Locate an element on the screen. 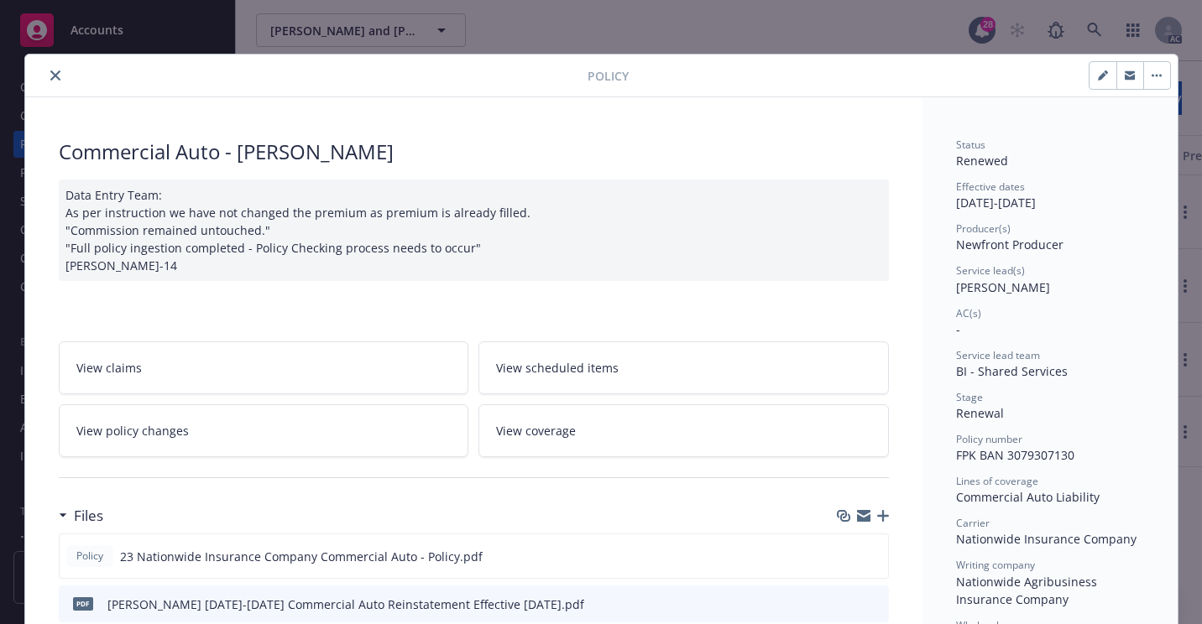 This screenshot has height=624, width=1202. span: Service lead team is located at coordinates (998, 355).